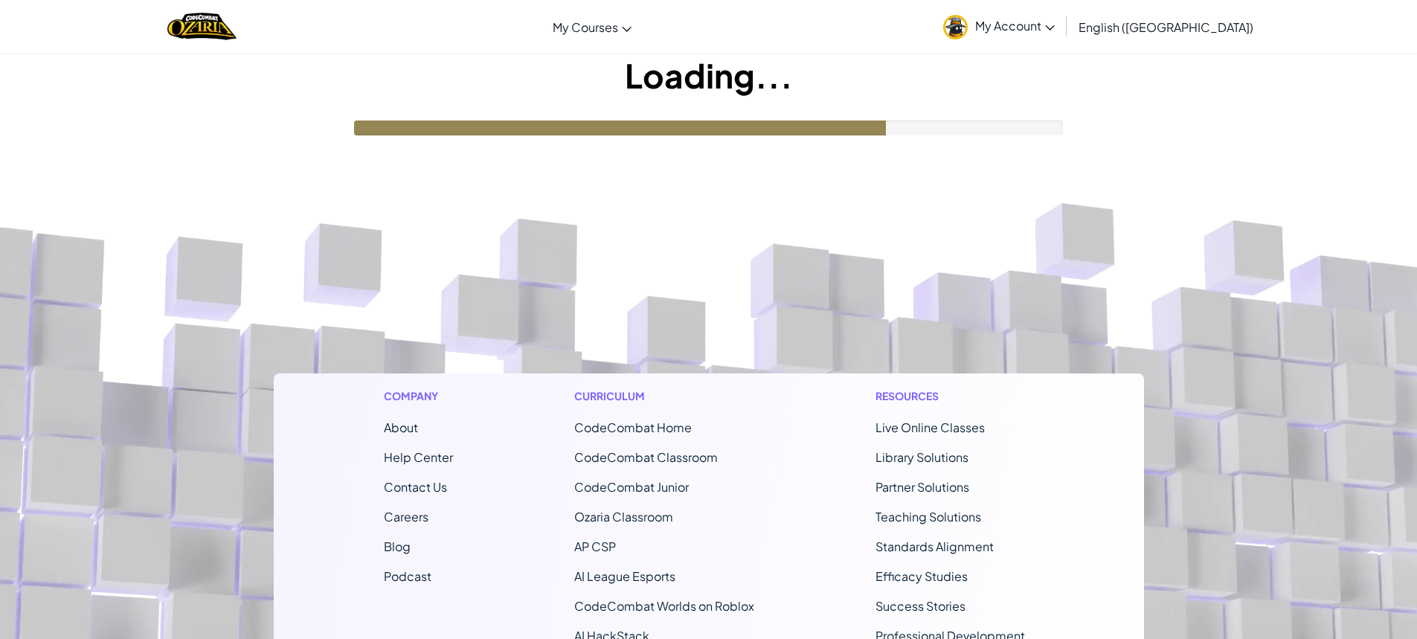  What do you see at coordinates (418, 457) in the screenshot?
I see `a: Help Center` at bounding box center [418, 457].